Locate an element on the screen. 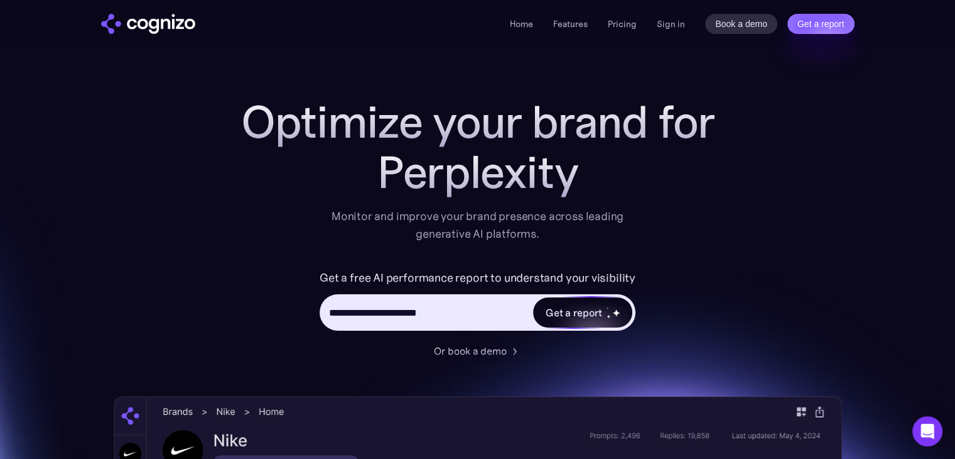 This screenshot has width=955, height=459. h1: Optimize your brand for is located at coordinates (478, 122).